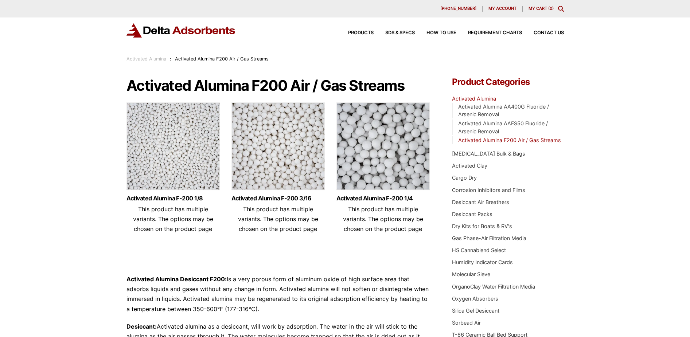  Describe the element at coordinates (394, 33) in the screenshot. I see `a: SDS & SPECS` at that location.